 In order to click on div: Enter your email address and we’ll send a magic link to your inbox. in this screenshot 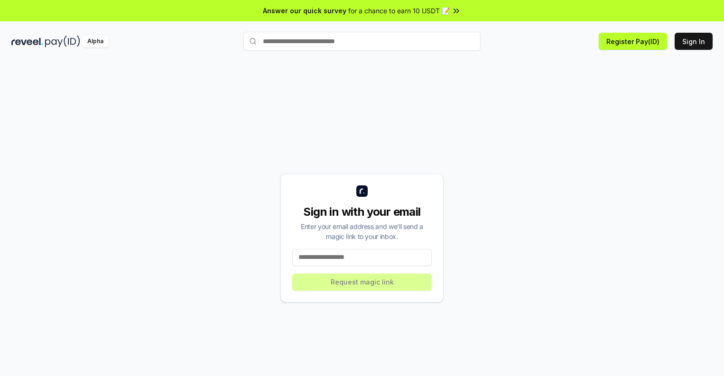, I will do `click(362, 232)`.